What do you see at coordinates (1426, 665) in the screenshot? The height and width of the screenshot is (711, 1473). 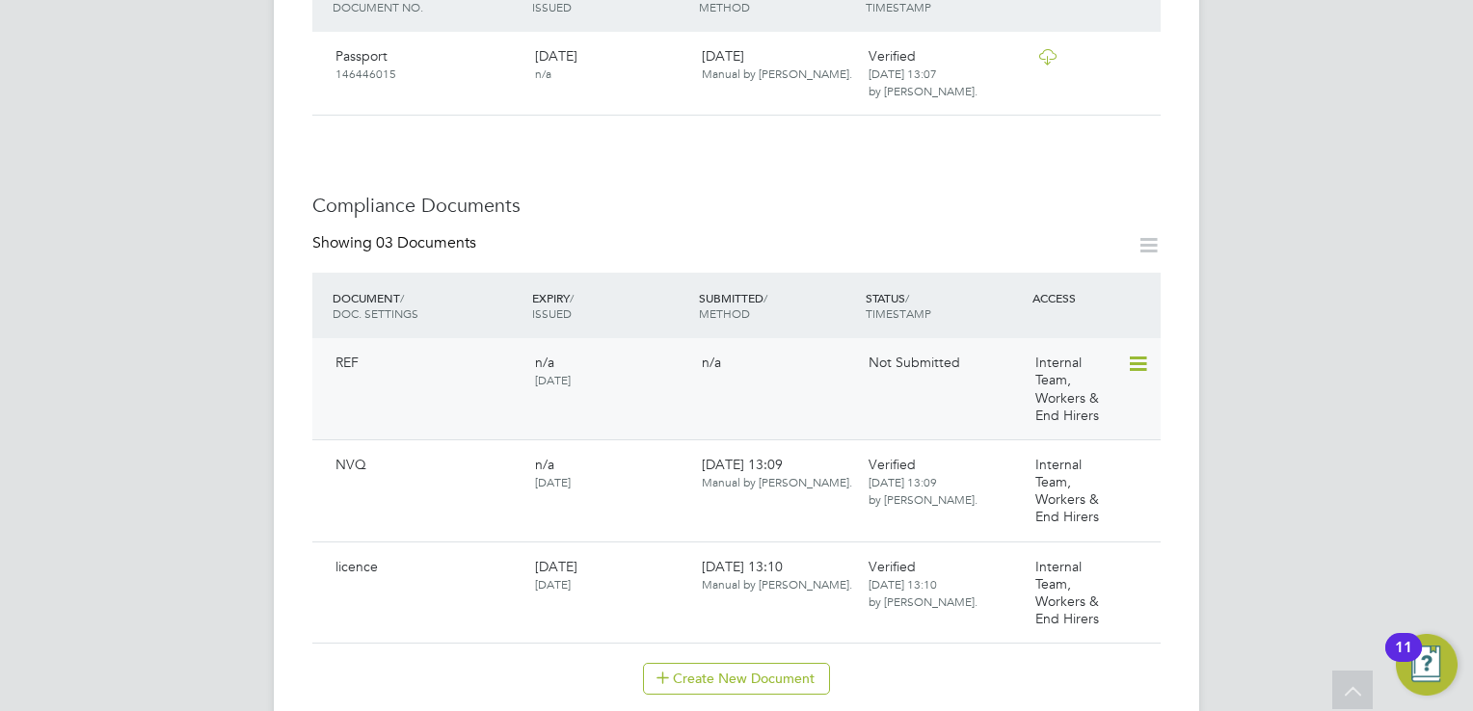 I see `button: Open Resource Center, 11 new notifications` at bounding box center [1426, 665].